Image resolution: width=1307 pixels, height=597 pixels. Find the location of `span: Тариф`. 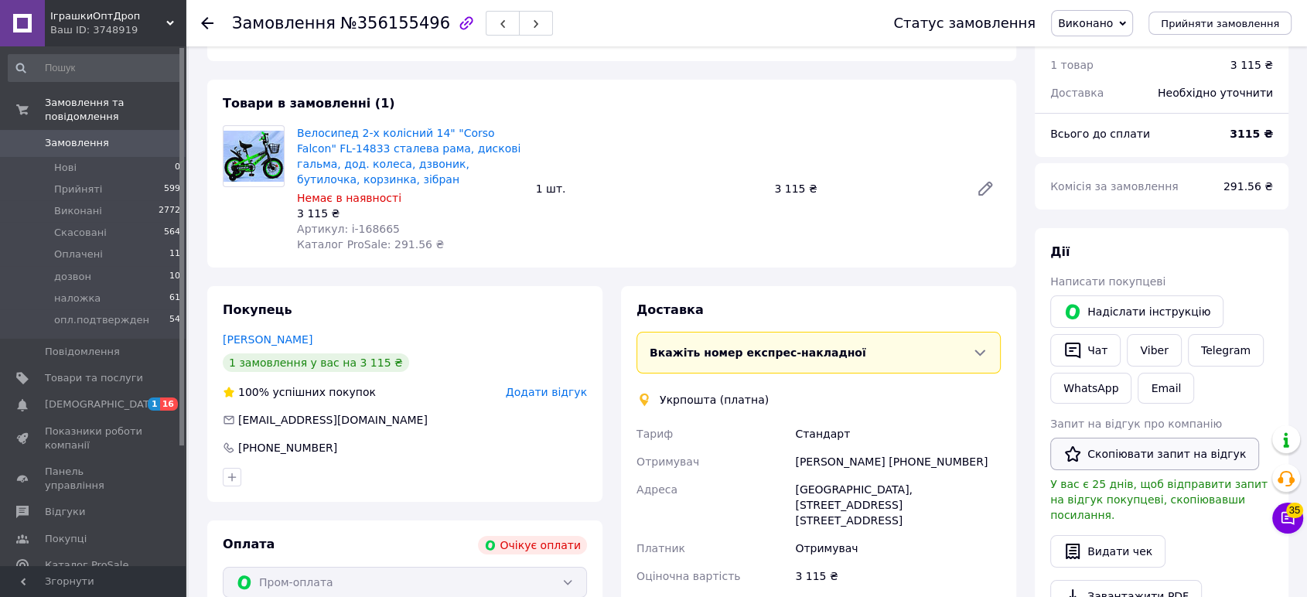

span: Тариф is located at coordinates (654, 434).